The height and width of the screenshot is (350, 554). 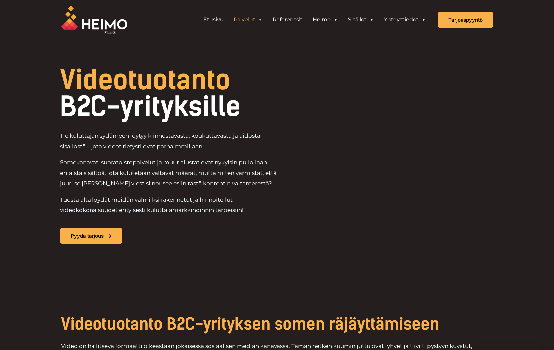 What do you see at coordinates (191, 93) in the screenshot?
I see `h1: B2C-yrityksille` at bounding box center [191, 93].